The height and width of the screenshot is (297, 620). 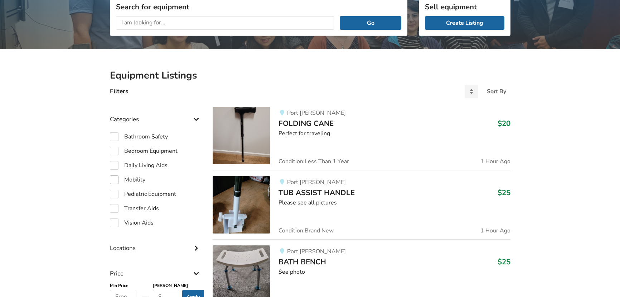 I want to click on span: TUB ASSIST HANDLE, so click(x=317, y=192).